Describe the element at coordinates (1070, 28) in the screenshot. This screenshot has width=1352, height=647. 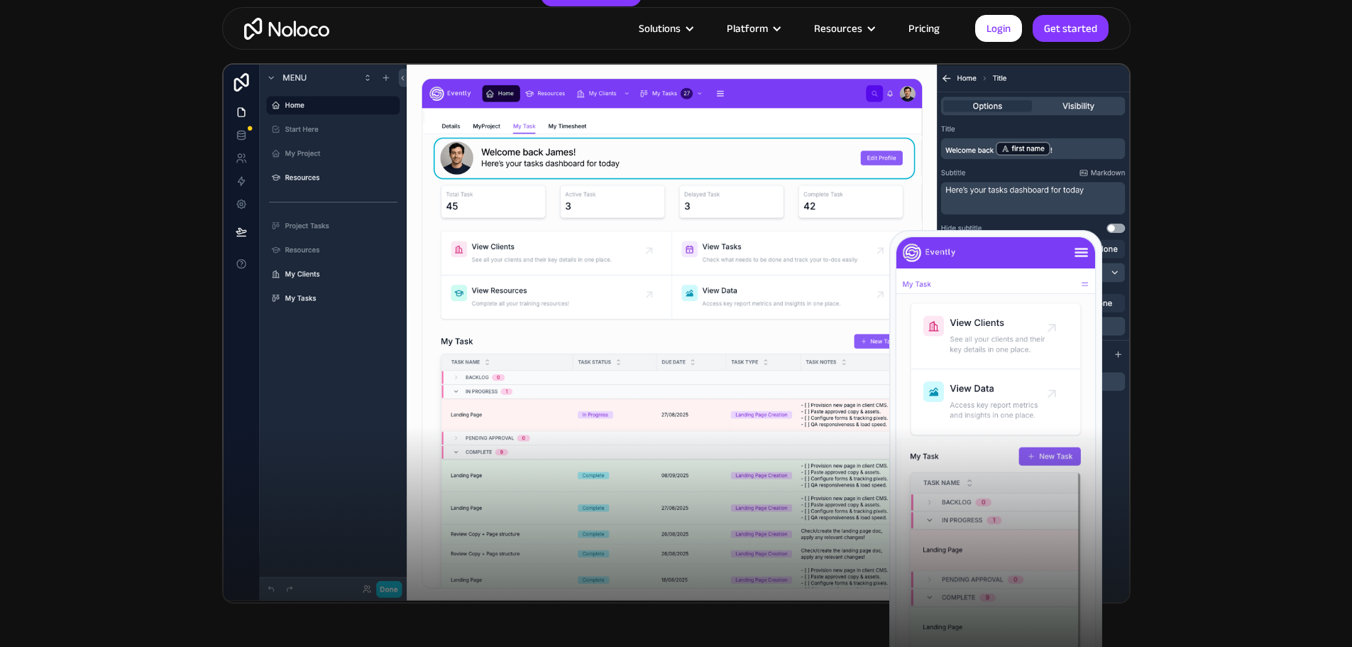
I see `a: Get started` at that location.